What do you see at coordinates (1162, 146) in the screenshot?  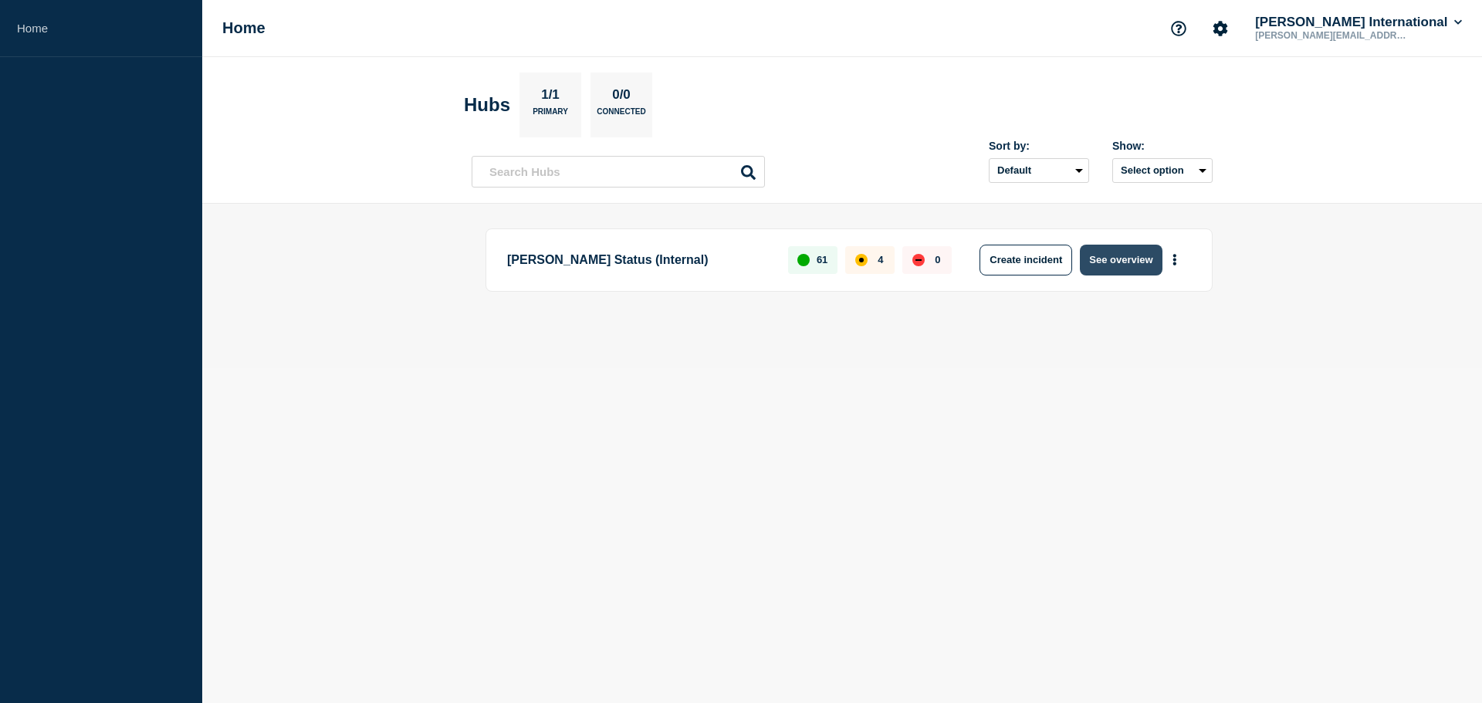 I see `div: Show:` at bounding box center [1162, 146].